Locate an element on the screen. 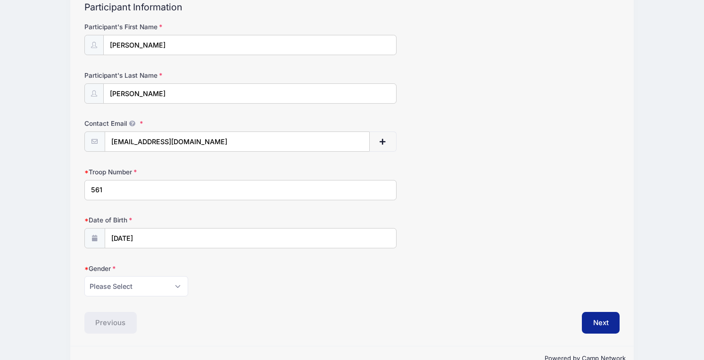 The image size is (704, 360). label: Gender is located at coordinates (173, 269).